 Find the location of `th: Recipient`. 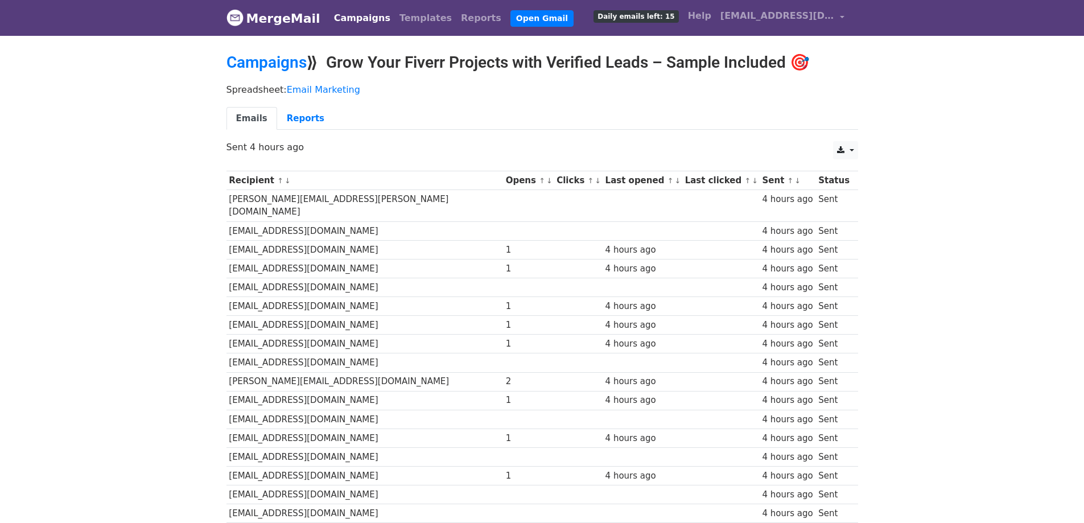

th: Recipient is located at coordinates (365, 180).